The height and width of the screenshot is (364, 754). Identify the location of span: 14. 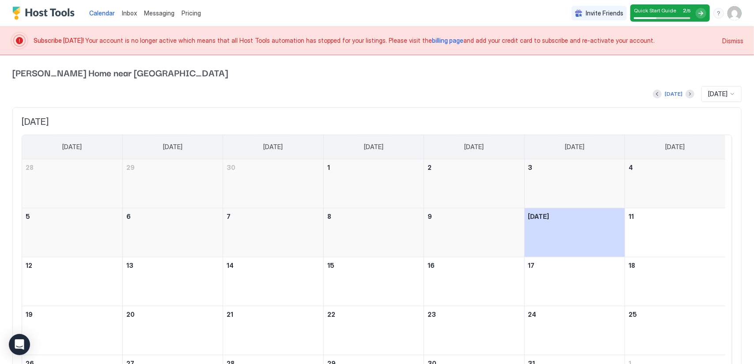
(230, 265).